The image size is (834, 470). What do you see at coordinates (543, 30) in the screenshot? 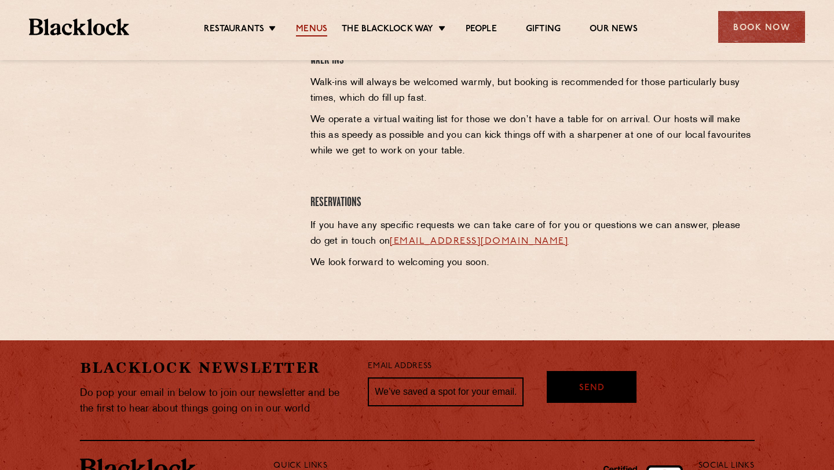
I see `a: Gifting` at bounding box center [543, 30].